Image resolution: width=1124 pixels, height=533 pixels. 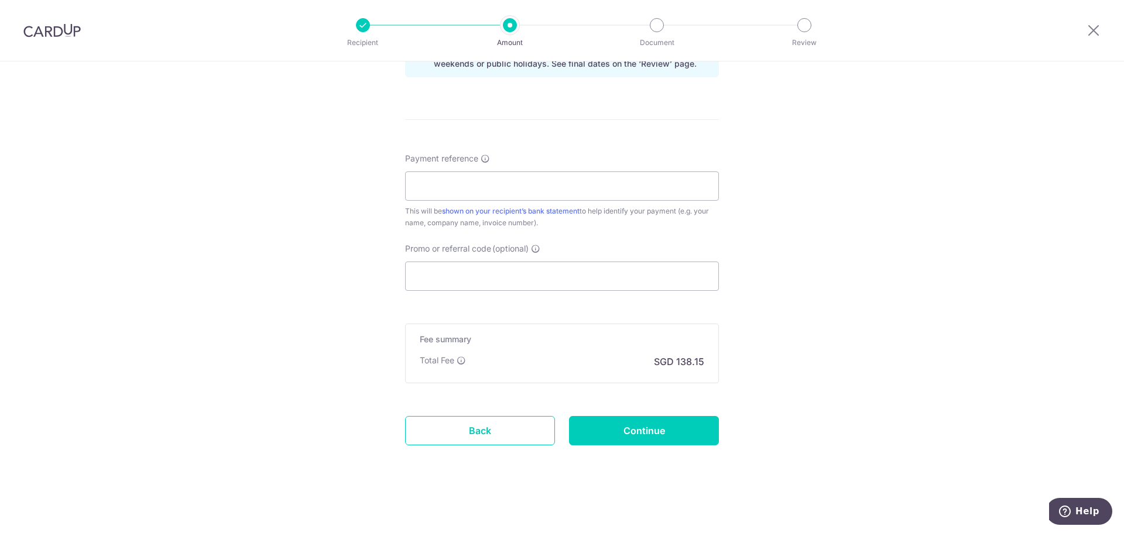 What do you see at coordinates (480, 431) in the screenshot?
I see `a: Back` at bounding box center [480, 431].